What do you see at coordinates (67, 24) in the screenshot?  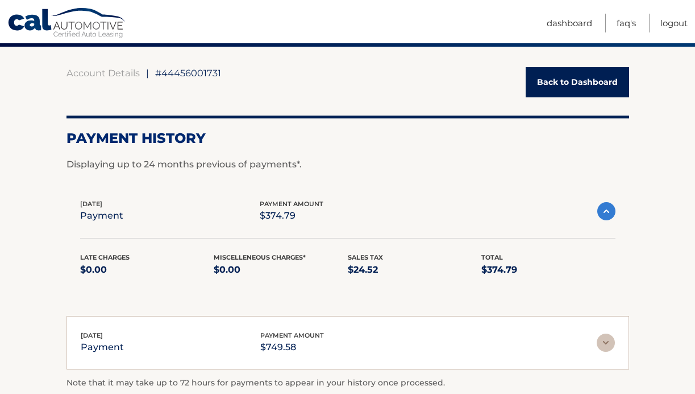 I see `a: Cal Automotive` at bounding box center [67, 24].